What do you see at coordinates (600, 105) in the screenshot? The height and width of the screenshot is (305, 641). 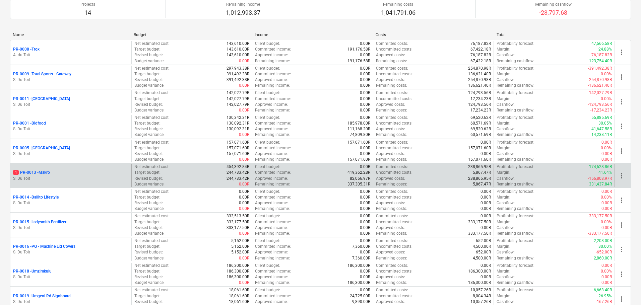 I see `p: -124,793.56R` at bounding box center [600, 105].